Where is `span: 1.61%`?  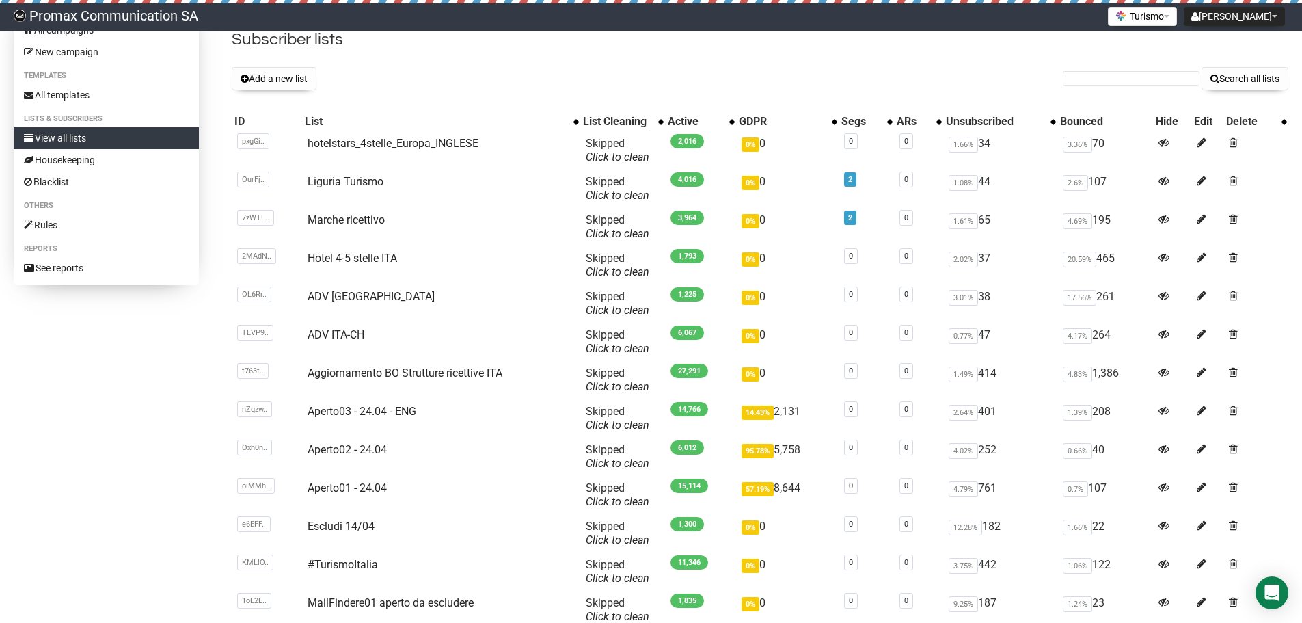
span: 1.61% is located at coordinates (963, 221).